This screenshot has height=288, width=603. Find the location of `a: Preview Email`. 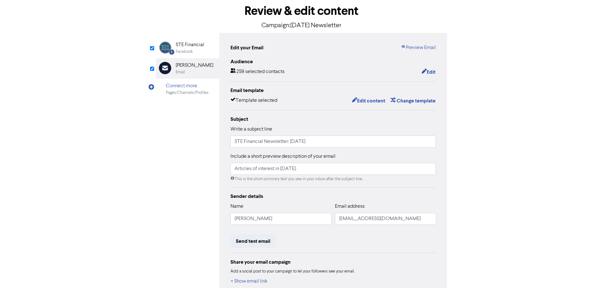

a: Preview Email is located at coordinates (418, 48).